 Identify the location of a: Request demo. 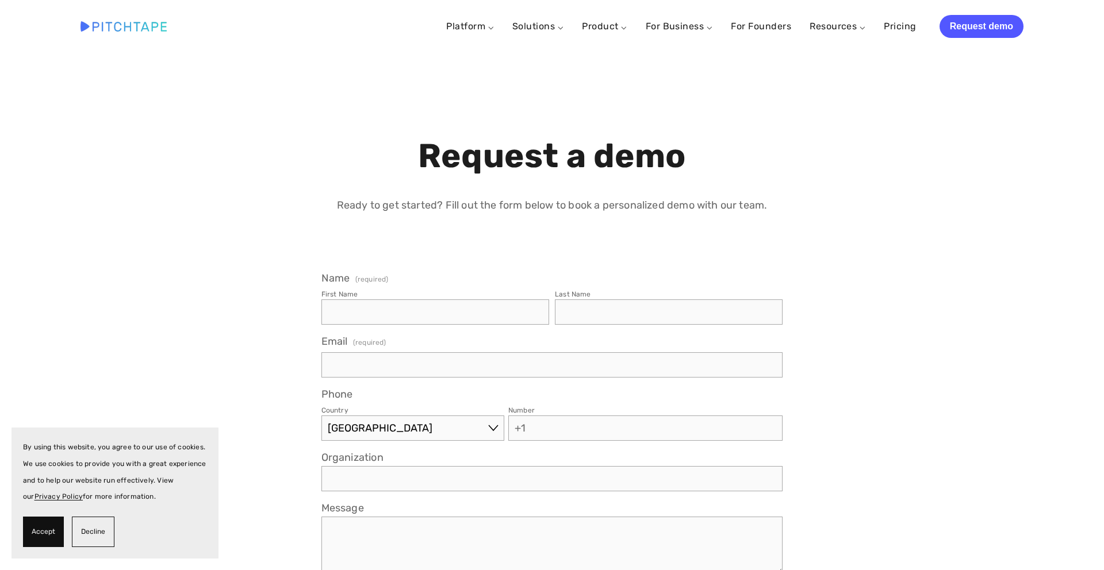
(981, 26).